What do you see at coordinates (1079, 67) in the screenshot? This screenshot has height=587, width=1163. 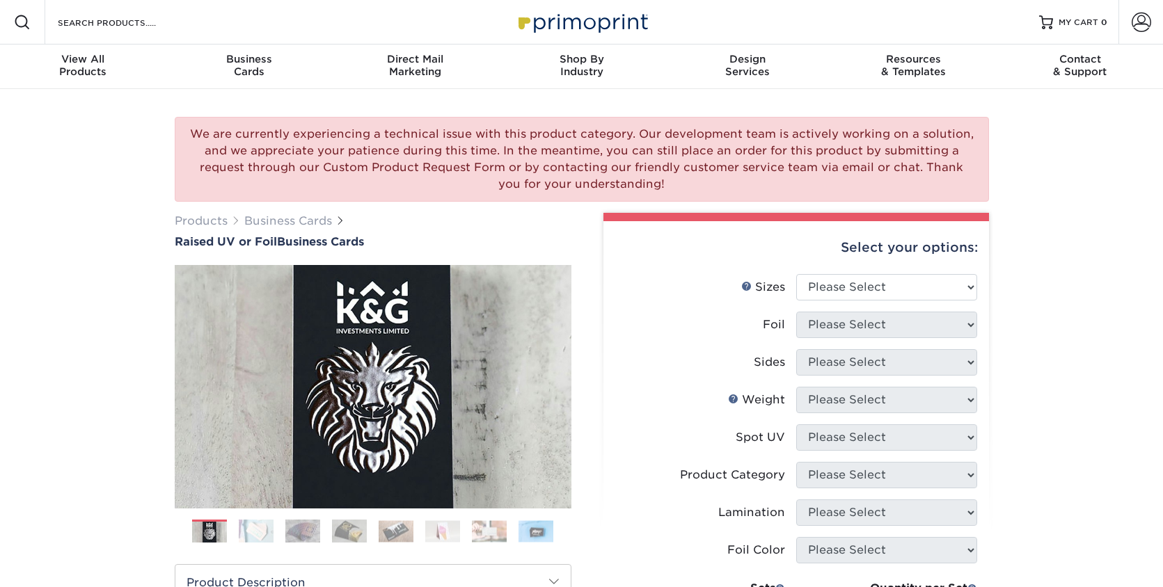 I see `a: Contact& Support` at bounding box center [1079, 67].